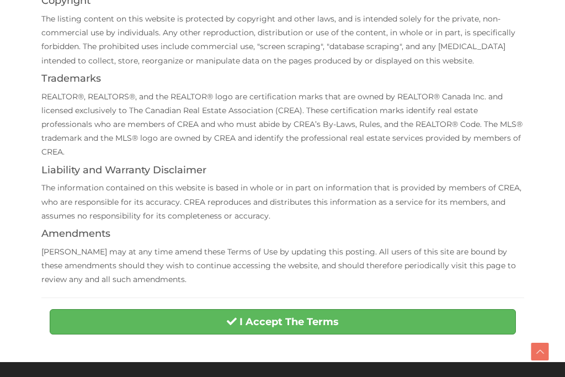 The image size is (565, 377). What do you see at coordinates (283, 171) in the screenshot?
I see `h4: Liability and Warranty Disclaimer` at bounding box center [283, 171].